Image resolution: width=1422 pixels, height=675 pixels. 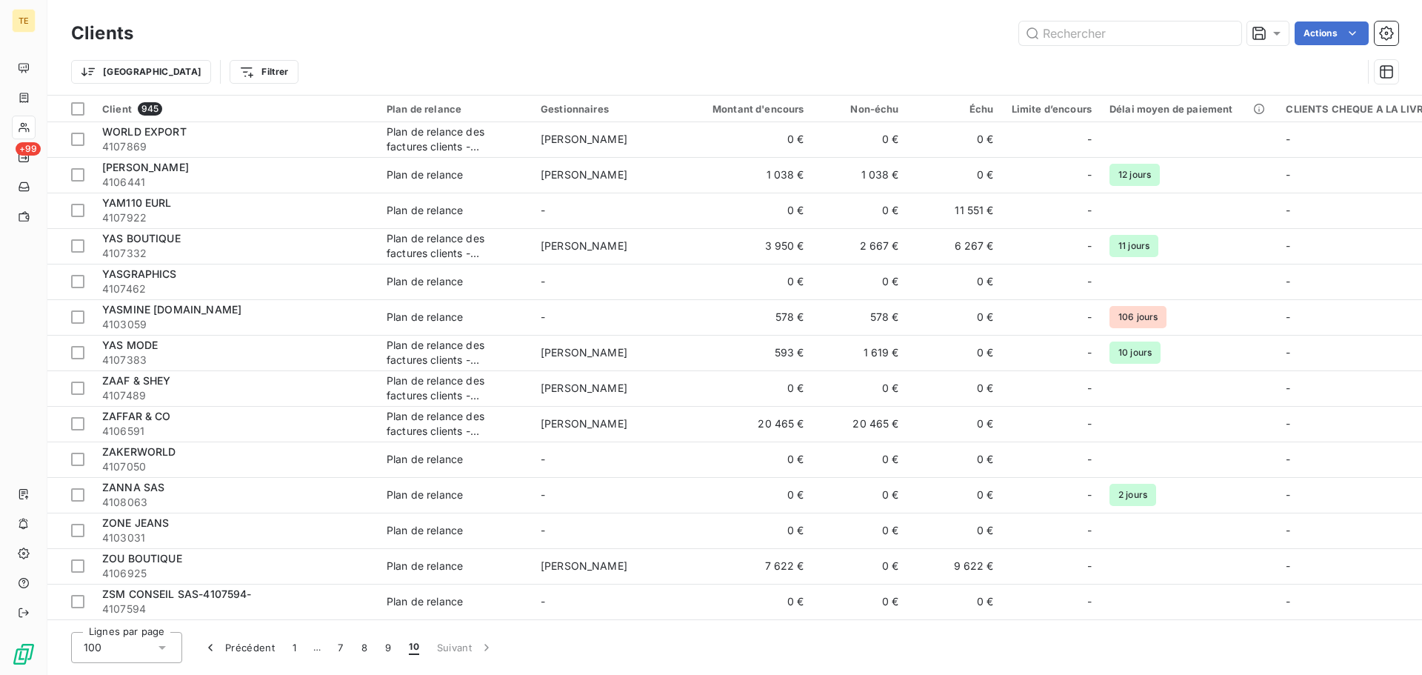 I want to click on button: 10, so click(x=414, y=647).